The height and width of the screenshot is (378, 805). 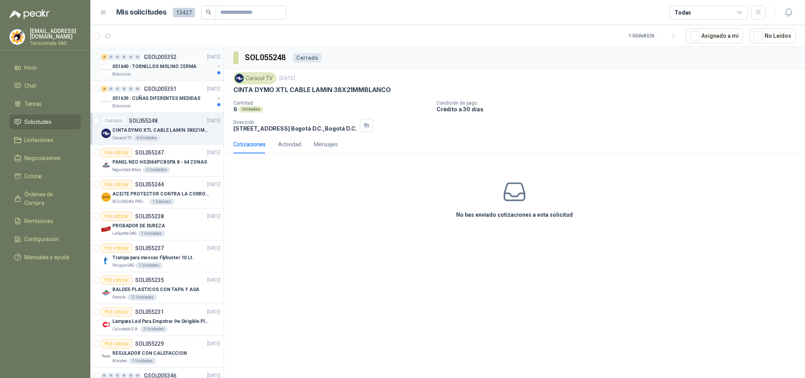 I want to click on span: Manuales y ayuda, so click(x=47, y=257).